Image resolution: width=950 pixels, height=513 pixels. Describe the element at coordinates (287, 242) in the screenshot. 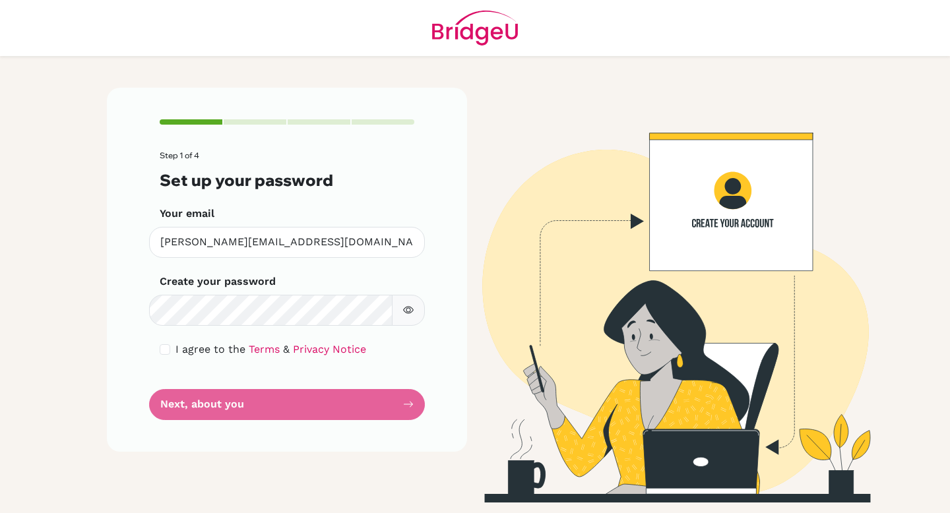

I see `input: Insert your email*` at that location.